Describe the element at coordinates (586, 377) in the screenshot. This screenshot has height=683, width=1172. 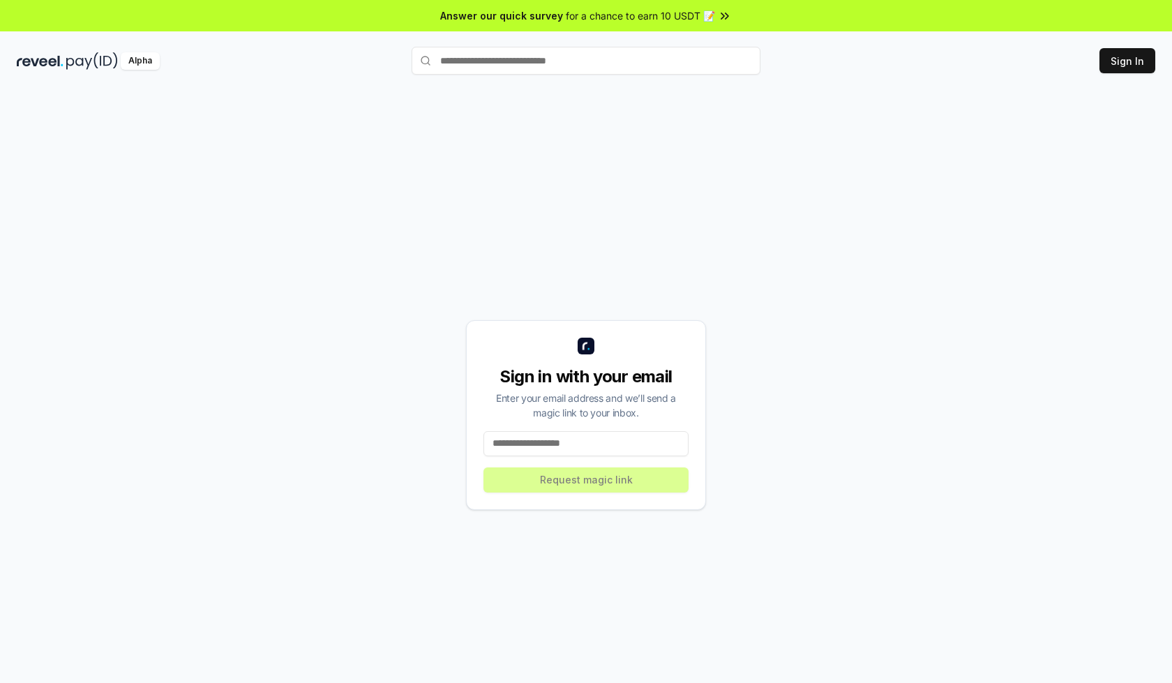
I see `div: Sign in with your email` at that location.